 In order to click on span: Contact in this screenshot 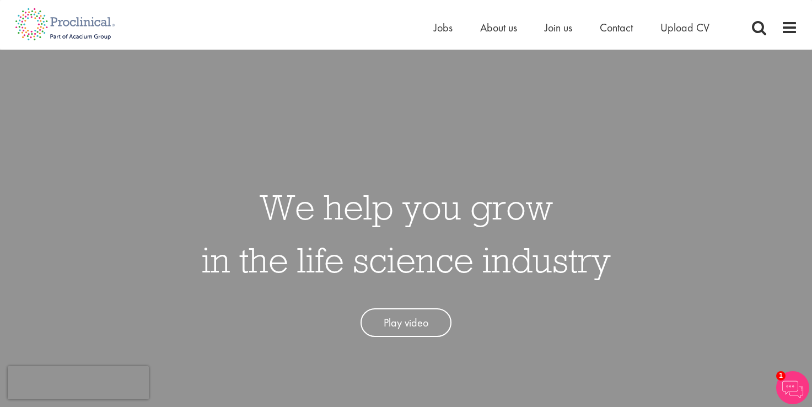, I will do `click(616, 28)`.